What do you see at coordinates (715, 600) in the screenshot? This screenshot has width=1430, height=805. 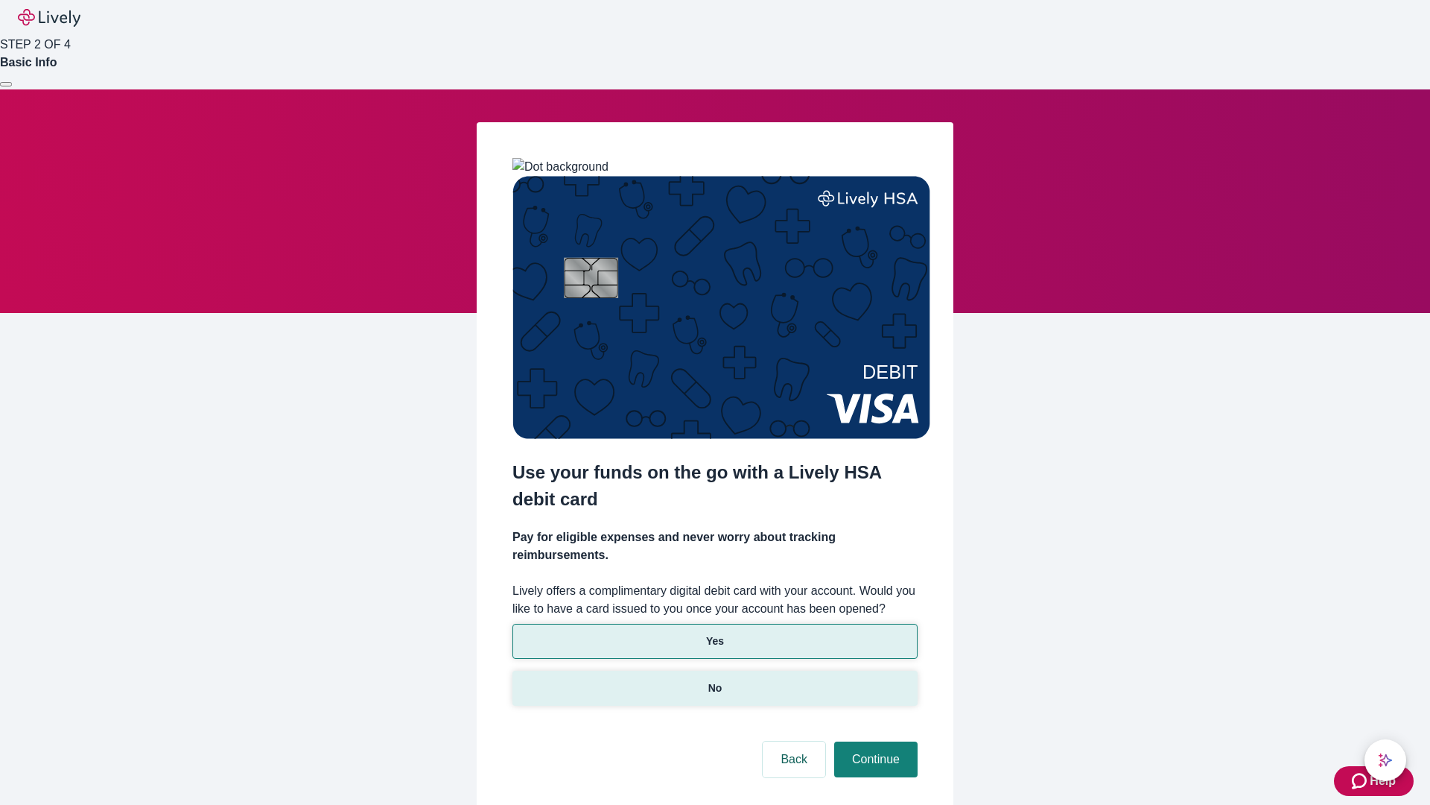 I see `label: Lively offers a complimentary digital debit card with your account. Would you like to have a card...` at bounding box center [715, 600].